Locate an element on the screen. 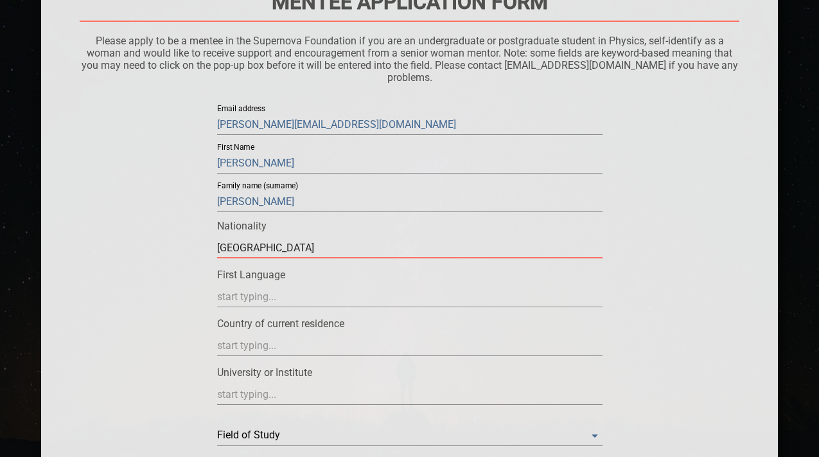 This screenshot has width=819, height=457. p: University or Institute is located at coordinates (410, 372).